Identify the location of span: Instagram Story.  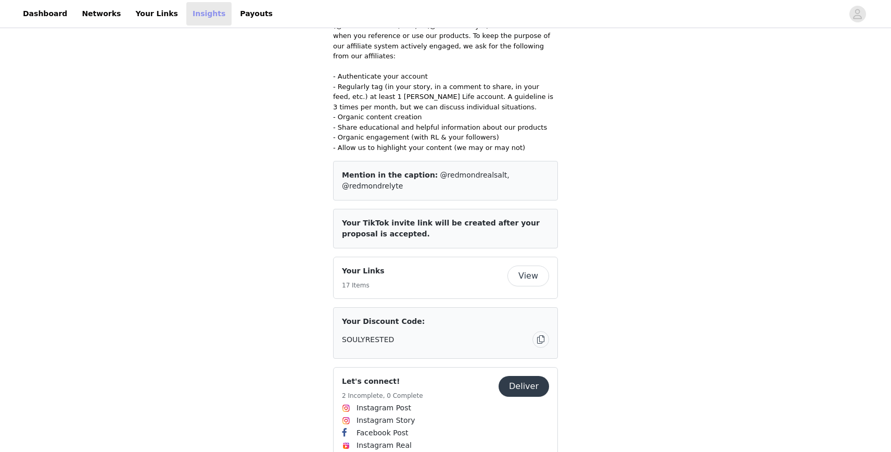
(385, 420).